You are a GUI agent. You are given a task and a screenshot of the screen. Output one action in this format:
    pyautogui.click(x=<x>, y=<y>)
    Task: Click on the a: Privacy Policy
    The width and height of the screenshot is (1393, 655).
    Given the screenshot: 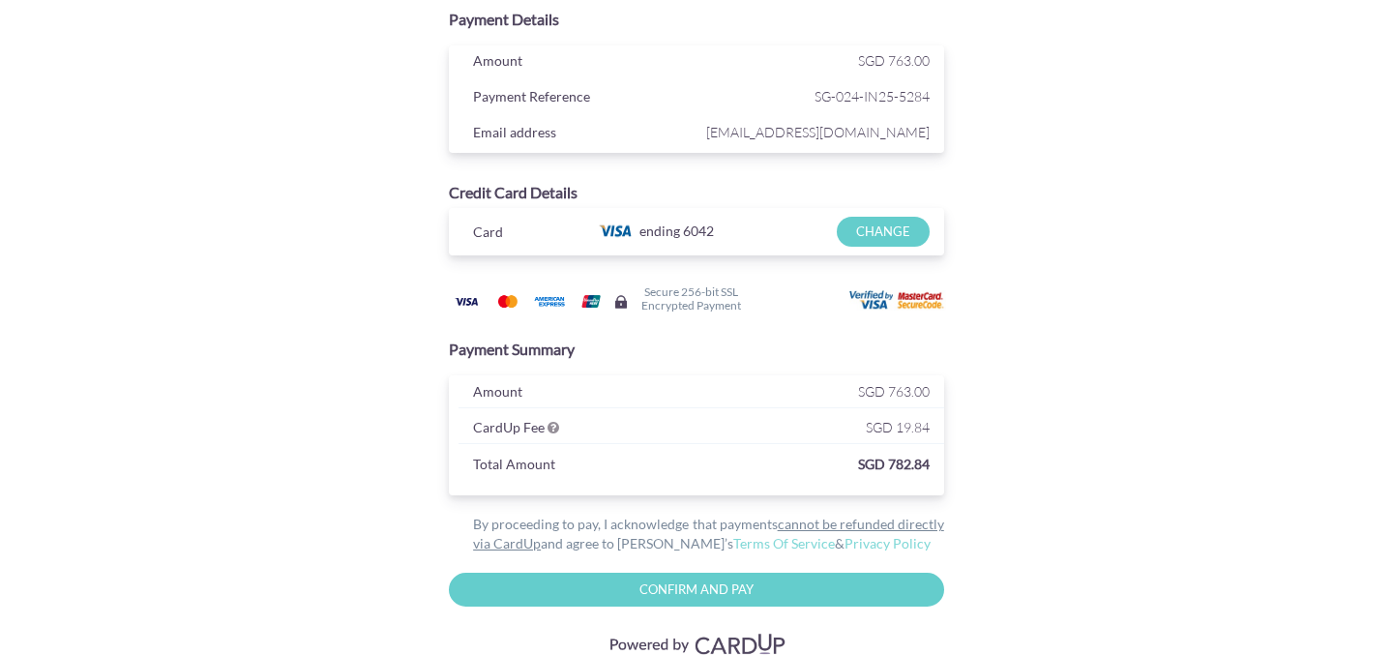 What is the action you would take?
    pyautogui.click(x=887, y=543)
    